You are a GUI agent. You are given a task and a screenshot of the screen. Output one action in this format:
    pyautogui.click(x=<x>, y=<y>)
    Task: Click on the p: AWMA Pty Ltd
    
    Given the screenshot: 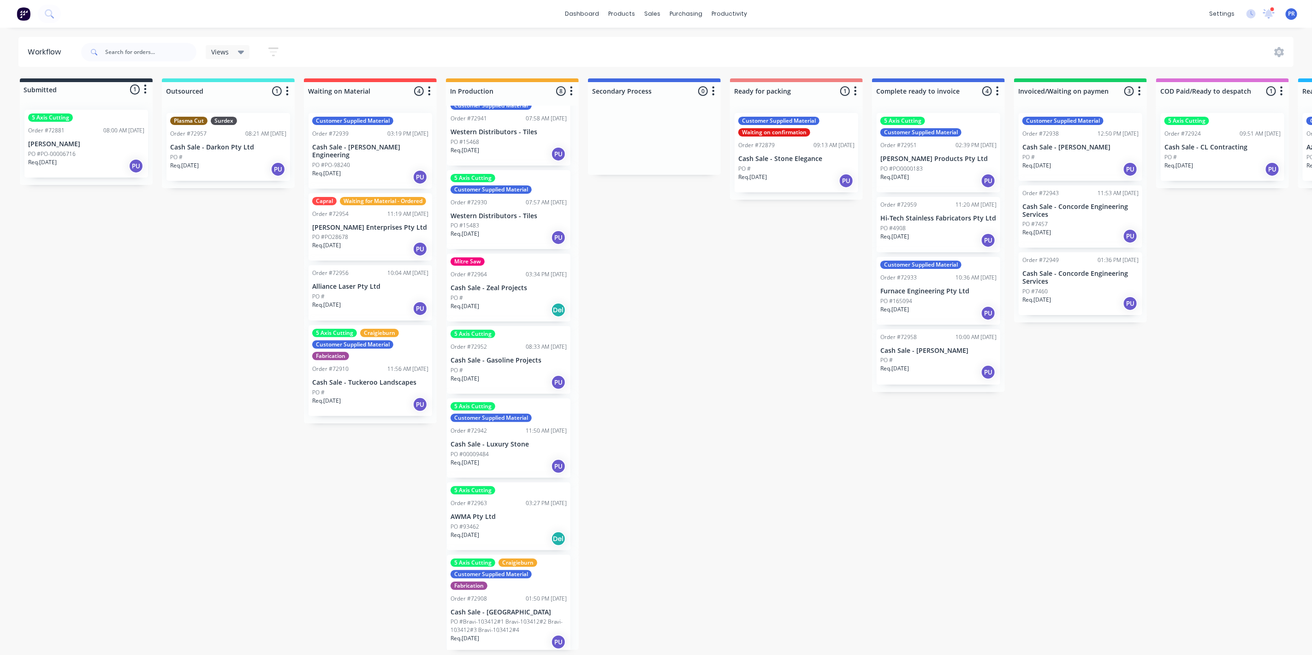 What is the action you would take?
    pyautogui.click(x=509, y=516)
    